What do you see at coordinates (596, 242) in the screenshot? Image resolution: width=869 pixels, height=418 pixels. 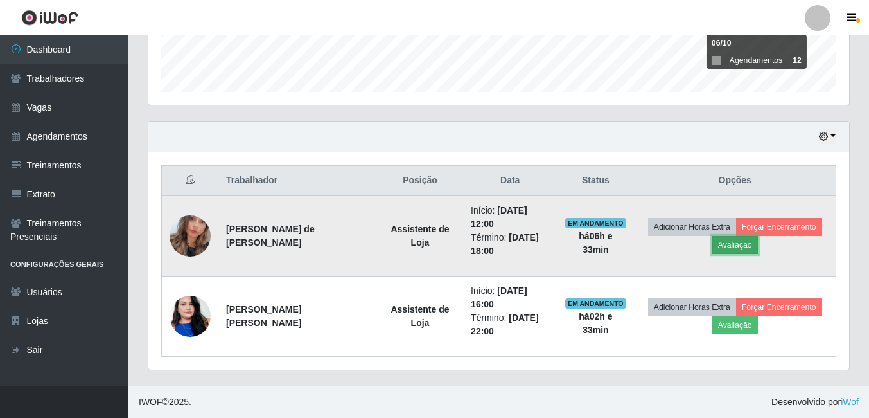 I see `strong: há 06 h e 33 min` at bounding box center [596, 242].